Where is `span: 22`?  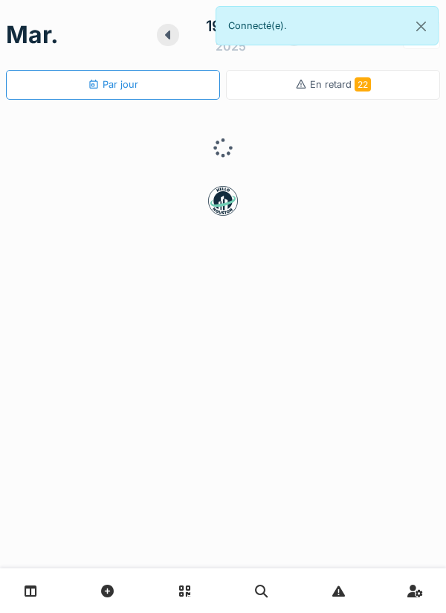
span: 22 is located at coordinates (363, 84).